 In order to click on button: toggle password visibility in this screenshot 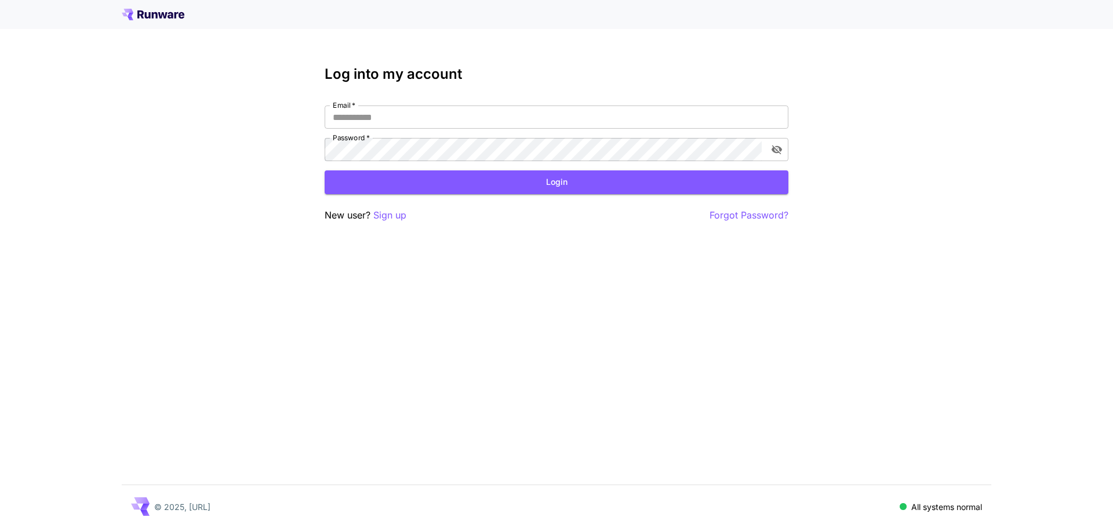, I will do `click(777, 150)`.